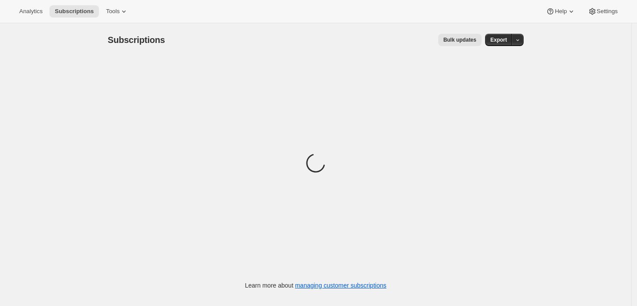 The image size is (637, 306). What do you see at coordinates (603, 11) in the screenshot?
I see `button: Settings` at bounding box center [603, 11].